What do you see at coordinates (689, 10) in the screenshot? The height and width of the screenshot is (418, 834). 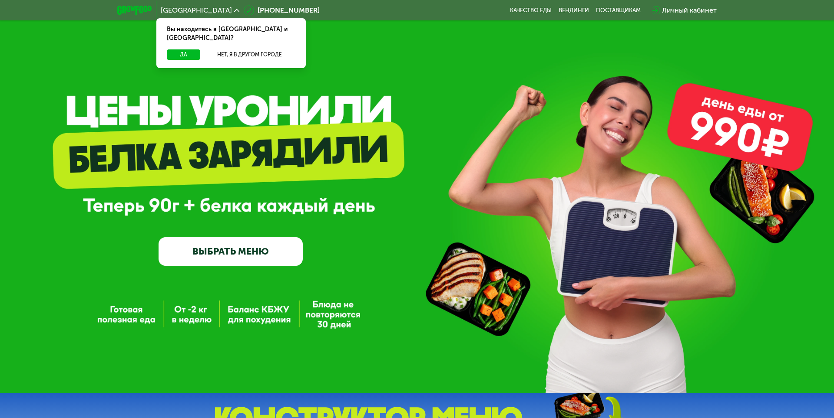 I see `div: Личный кабинет` at bounding box center [689, 10].